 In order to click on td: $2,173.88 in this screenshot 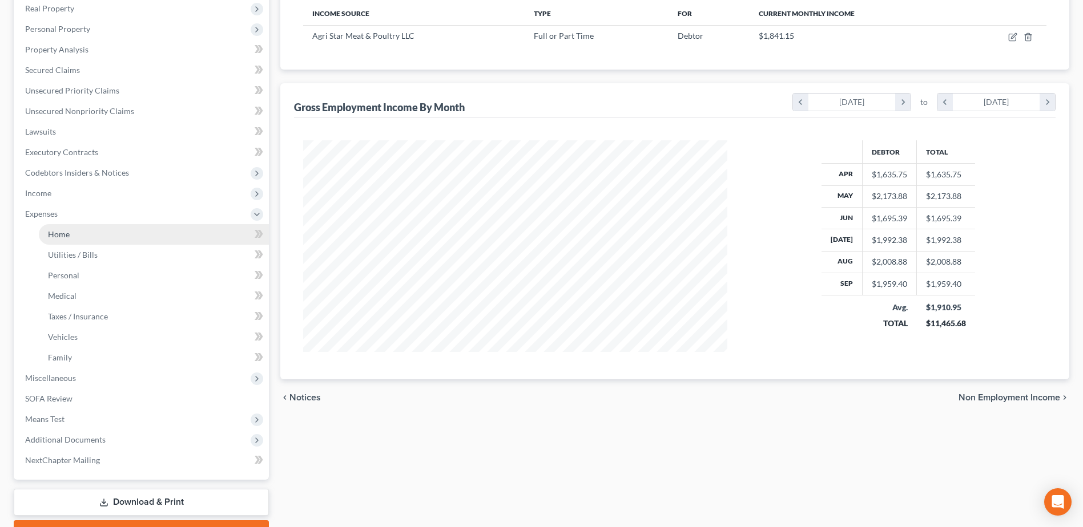, I will do `click(946, 196)`.